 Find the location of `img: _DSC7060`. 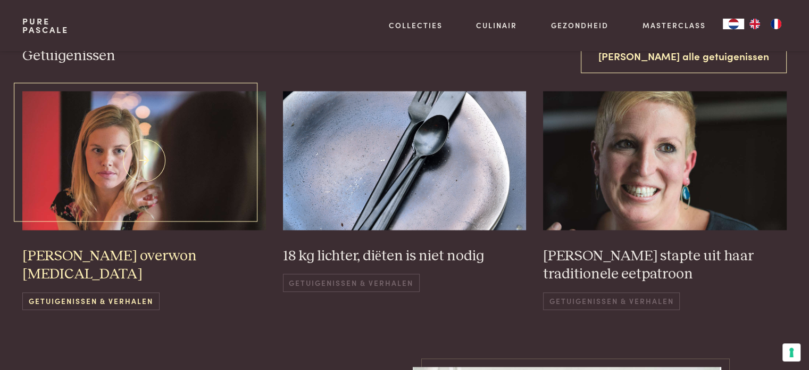

img: _DSC7060 is located at coordinates (405, 160).